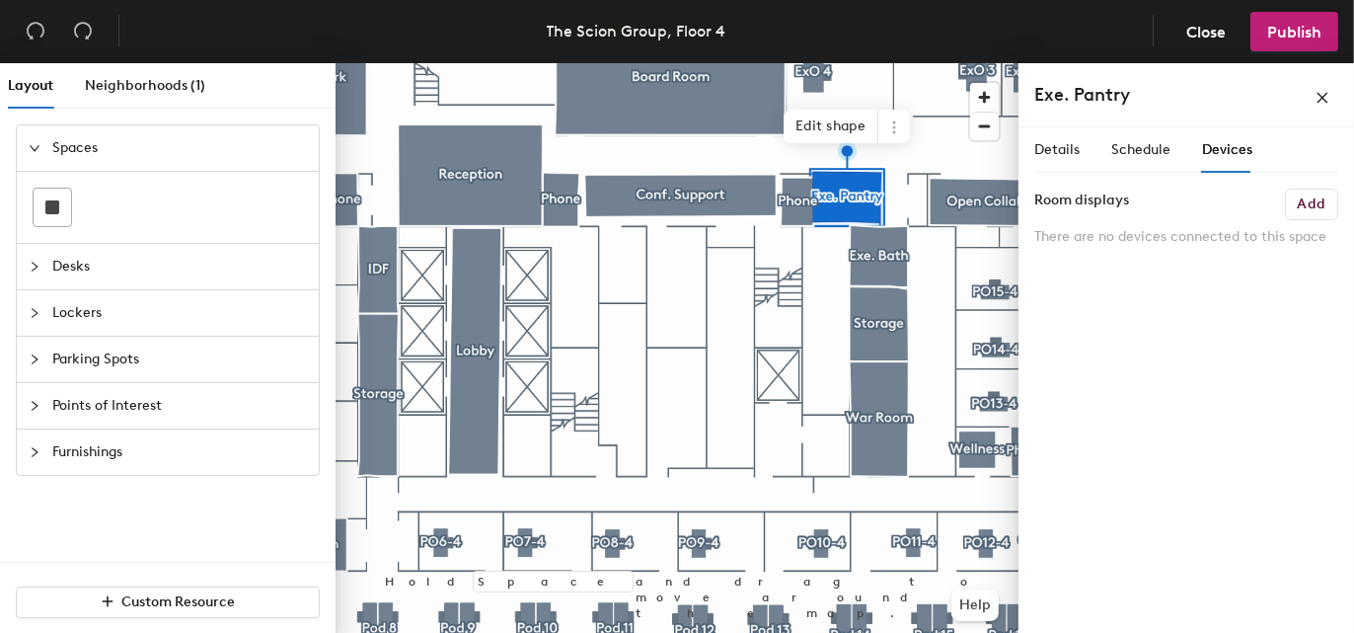 The height and width of the screenshot is (633, 1354). What do you see at coordinates (180, 452) in the screenshot?
I see `span: Furnishings` at bounding box center [180, 452].